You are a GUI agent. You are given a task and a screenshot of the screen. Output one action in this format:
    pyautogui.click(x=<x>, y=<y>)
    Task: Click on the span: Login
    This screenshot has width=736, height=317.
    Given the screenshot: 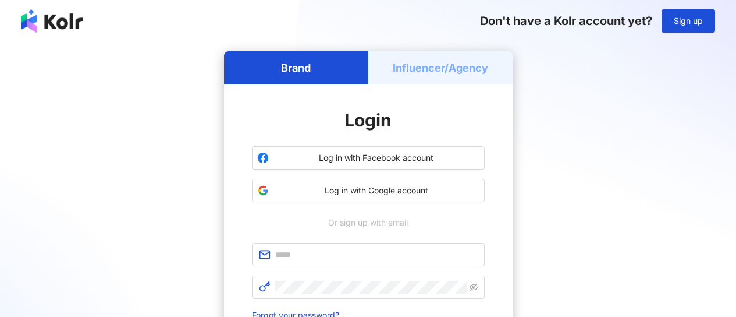 What is the action you would take?
    pyautogui.click(x=368, y=120)
    